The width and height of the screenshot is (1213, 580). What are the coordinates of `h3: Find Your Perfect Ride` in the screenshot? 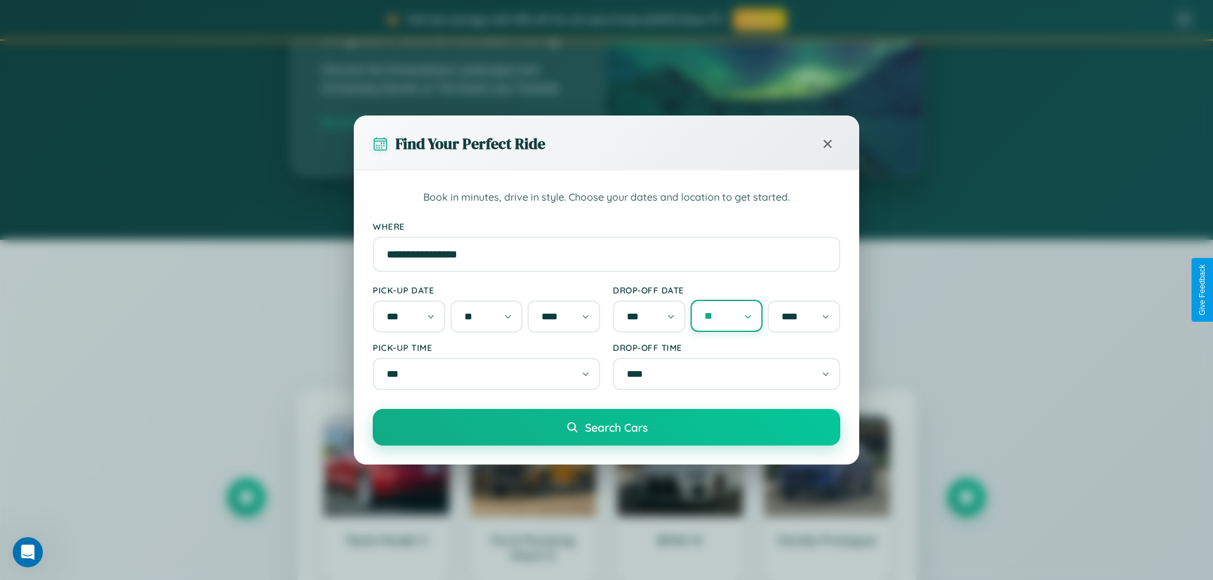 It's located at (470, 143).